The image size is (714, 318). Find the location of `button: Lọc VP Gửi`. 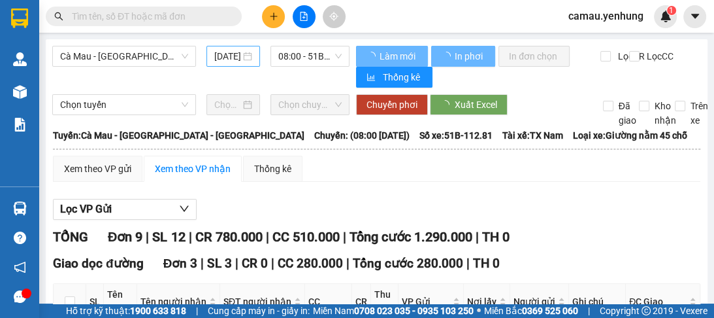

button: Lọc VP Gửi is located at coordinates (125, 209).